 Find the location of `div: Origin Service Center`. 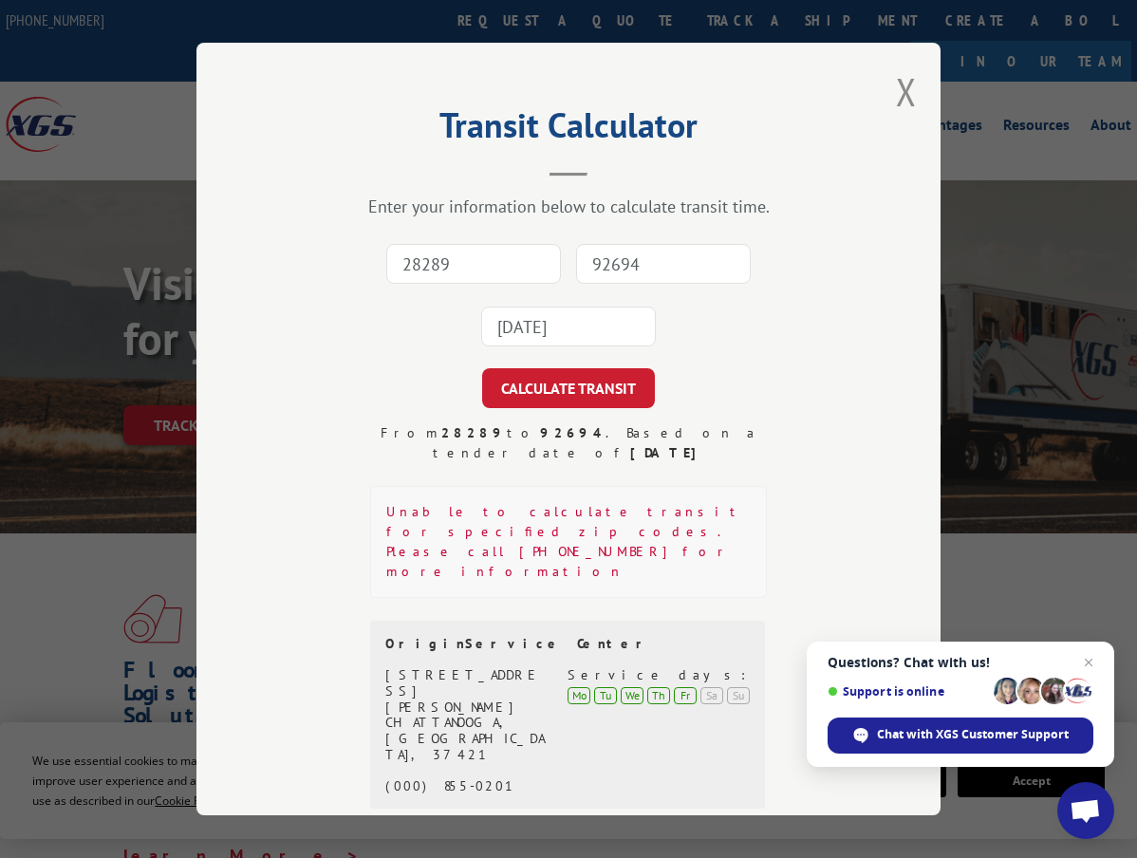

div: Origin Service Center is located at coordinates (568, 644).